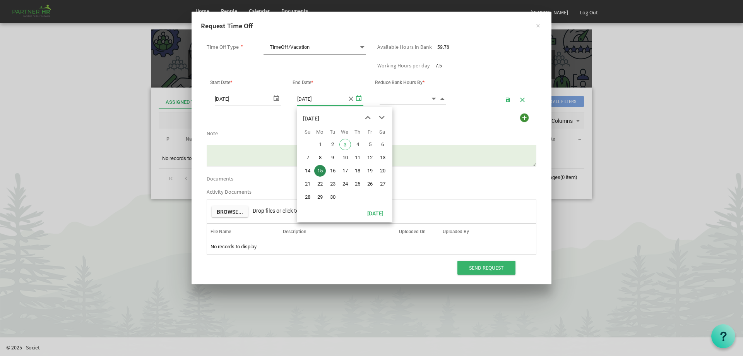 Image resolution: width=743 pixels, height=356 pixels. What do you see at coordinates (230, 211) in the screenshot?
I see `button: Browse...` at bounding box center [230, 211].